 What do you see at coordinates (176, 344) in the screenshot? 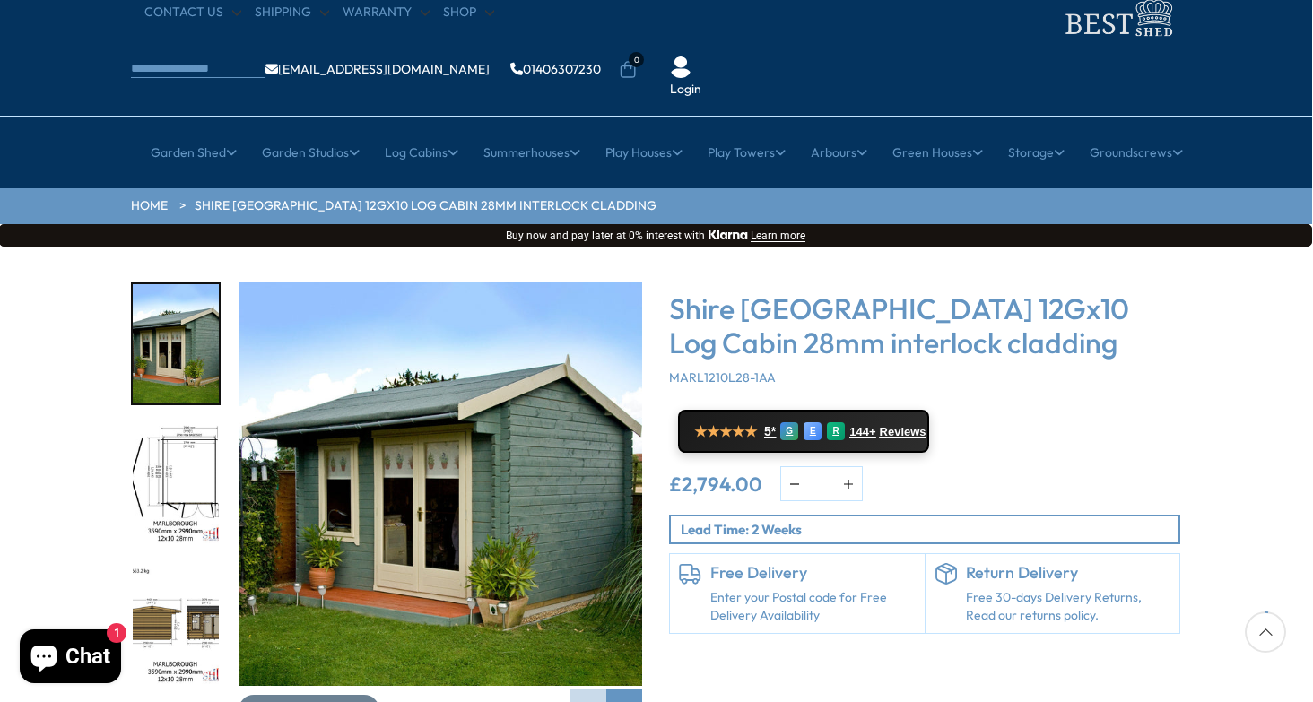
I see `div: 1 / 16` at bounding box center [176, 344].